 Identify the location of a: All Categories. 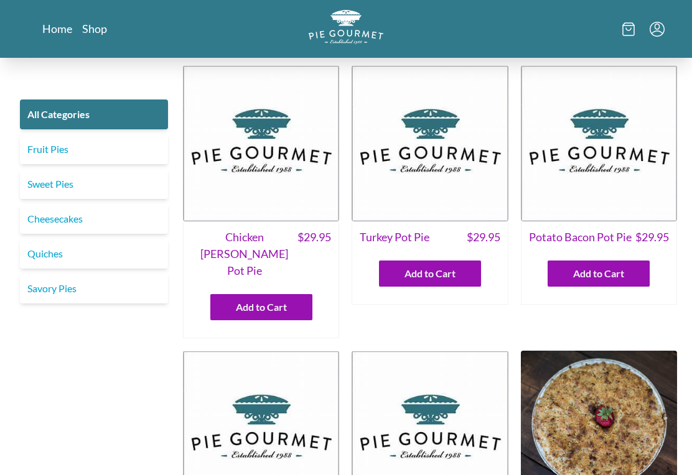
(94, 114).